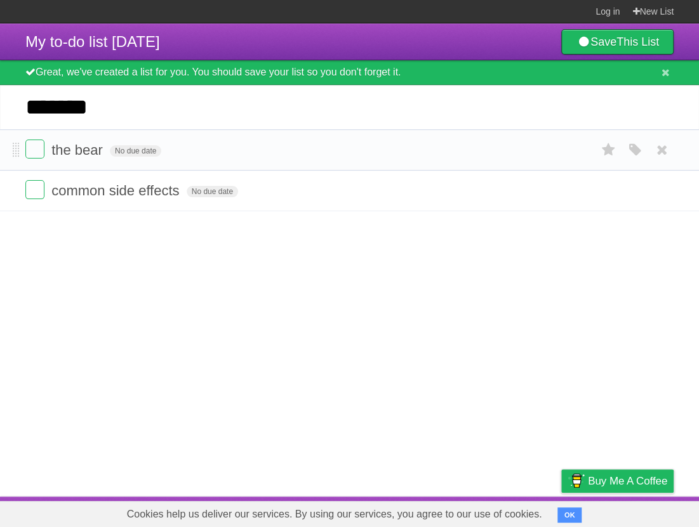  Describe the element at coordinates (617, 42) in the screenshot. I see `a: SaveThis List` at that location.